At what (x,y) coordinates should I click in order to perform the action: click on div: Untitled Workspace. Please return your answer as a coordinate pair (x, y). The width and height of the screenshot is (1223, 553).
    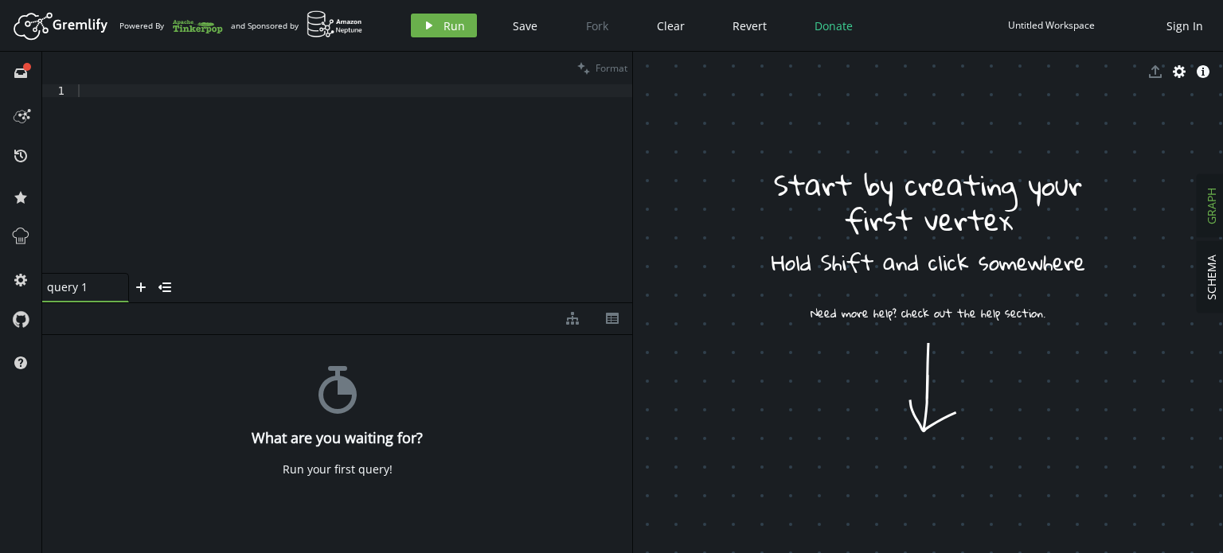
    Looking at the image, I should click on (1051, 25).